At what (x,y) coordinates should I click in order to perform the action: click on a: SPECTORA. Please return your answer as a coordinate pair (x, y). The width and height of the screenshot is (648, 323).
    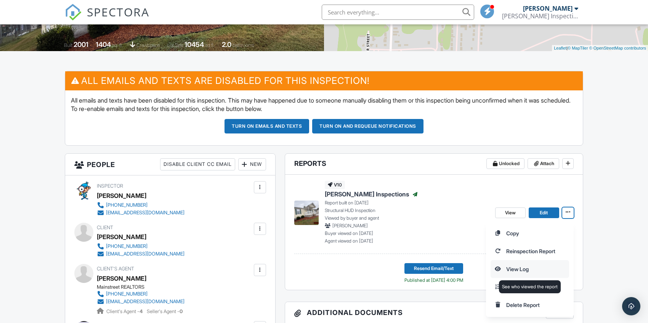
    Looking at the image, I should click on (107, 18).